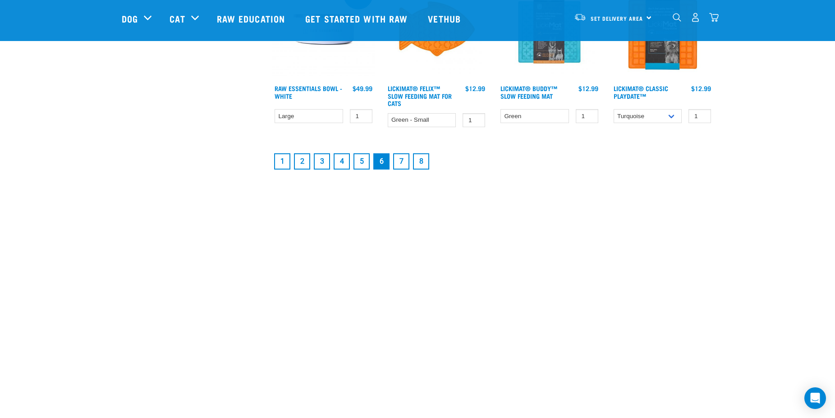  What do you see at coordinates (529, 91) in the screenshot?
I see `a: LickiMat® Buddy™ Slow Feeding Mat` at bounding box center [529, 91].